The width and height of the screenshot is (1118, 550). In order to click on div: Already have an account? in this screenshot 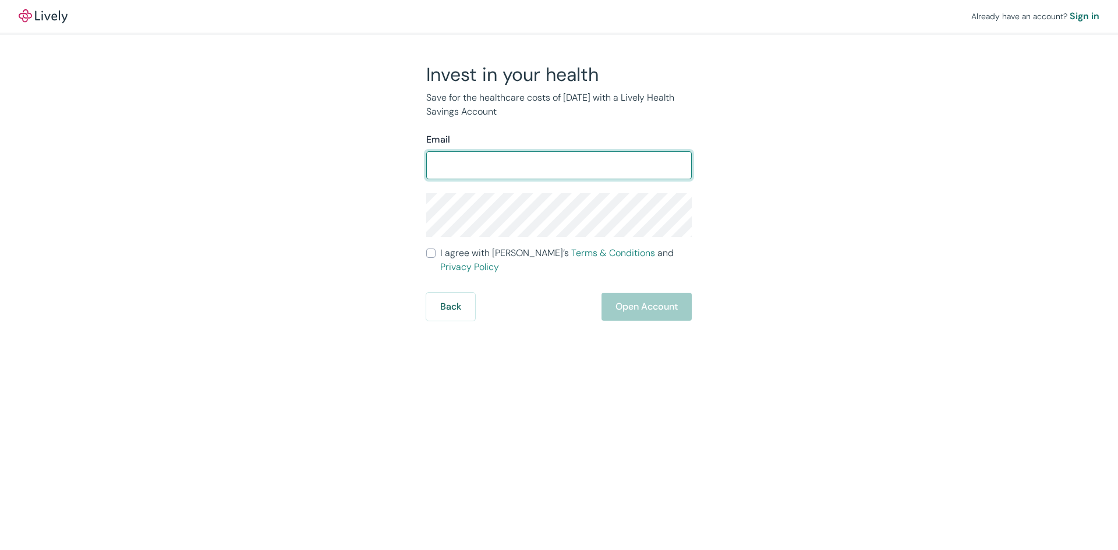, I will do `click(1035, 16)`.